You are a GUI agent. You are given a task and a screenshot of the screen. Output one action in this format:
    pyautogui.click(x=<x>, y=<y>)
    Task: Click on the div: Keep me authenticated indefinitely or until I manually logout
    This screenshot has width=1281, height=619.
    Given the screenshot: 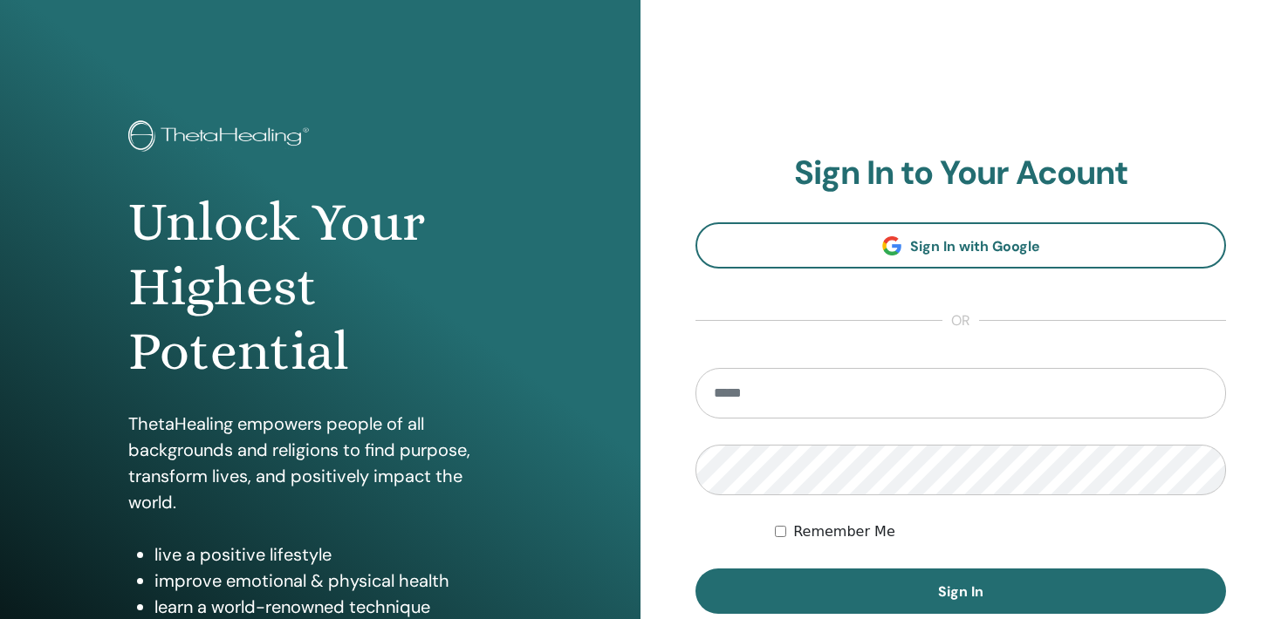 What is the action you would take?
    pyautogui.click(x=1000, y=532)
    